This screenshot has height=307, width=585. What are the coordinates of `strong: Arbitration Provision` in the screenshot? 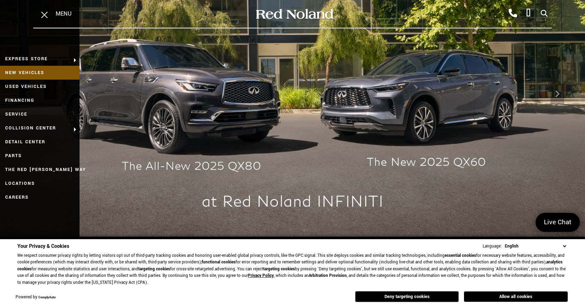 It's located at (328, 275).